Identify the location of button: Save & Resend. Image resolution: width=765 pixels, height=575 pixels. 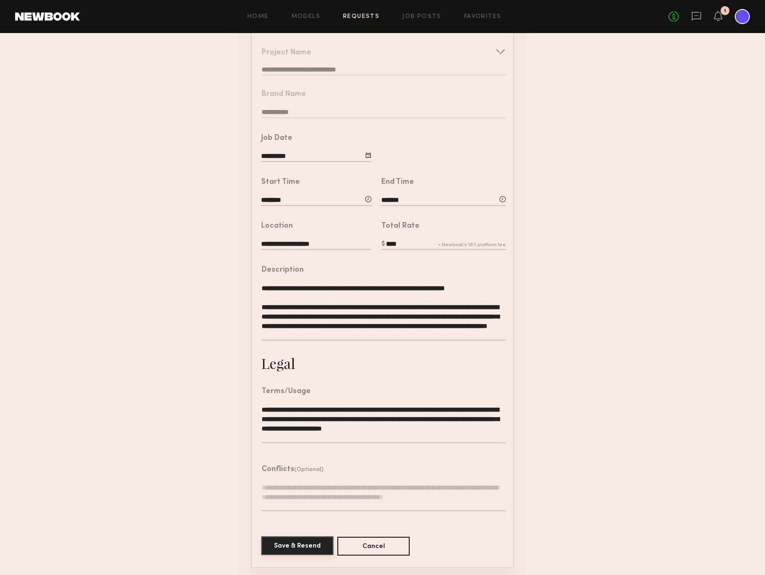
(297, 546).